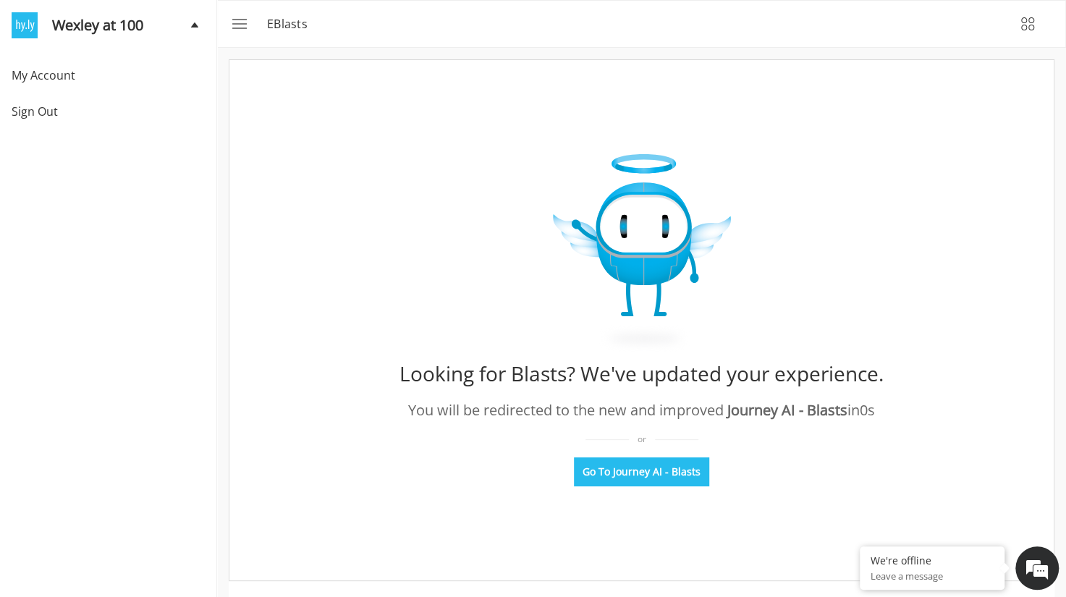  I want to click on img: d_692782471_company_1567716308916_692782471, so click(43, 90).